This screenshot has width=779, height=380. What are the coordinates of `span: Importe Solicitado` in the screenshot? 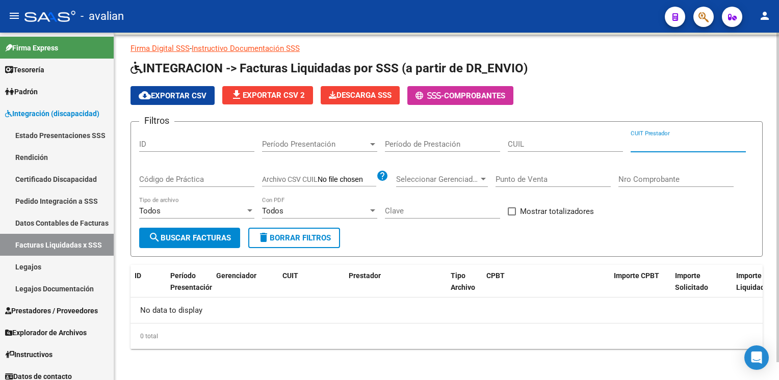 It's located at (691, 281).